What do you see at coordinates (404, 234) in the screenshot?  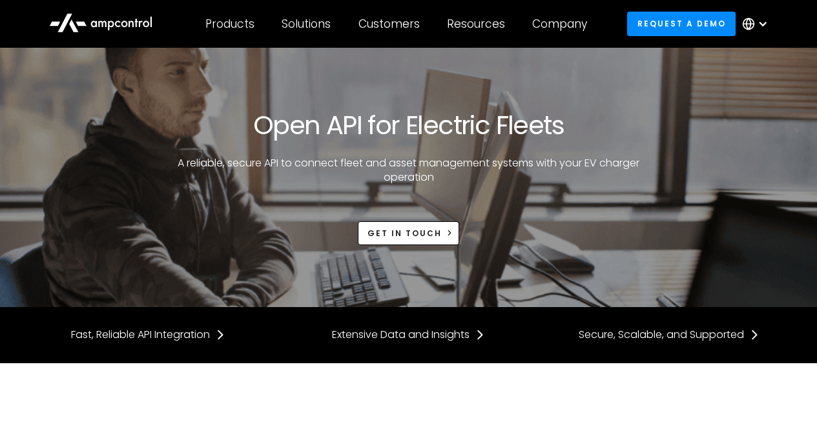 I see `div: Get in touch` at bounding box center [404, 234].